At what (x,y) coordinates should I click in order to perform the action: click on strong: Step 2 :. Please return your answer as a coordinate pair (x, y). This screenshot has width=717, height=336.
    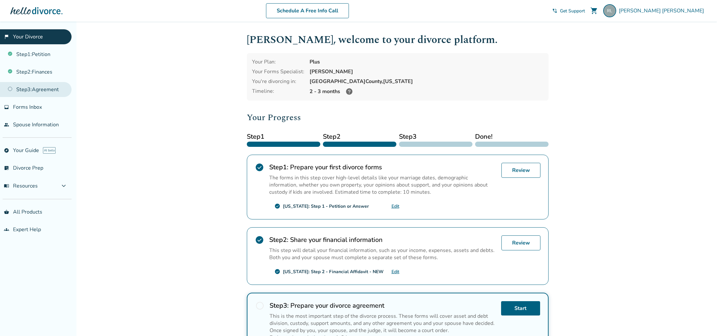
    Looking at the image, I should click on (279, 239).